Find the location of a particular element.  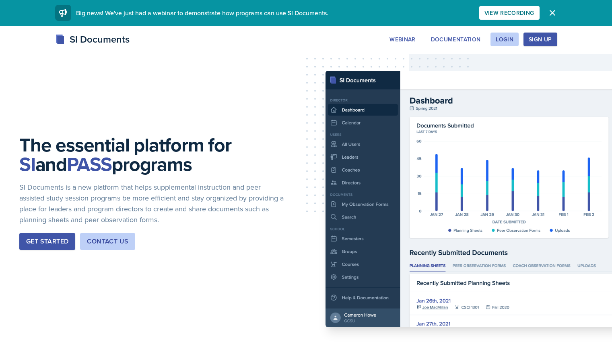

div: SI Documents is located at coordinates (92, 39).